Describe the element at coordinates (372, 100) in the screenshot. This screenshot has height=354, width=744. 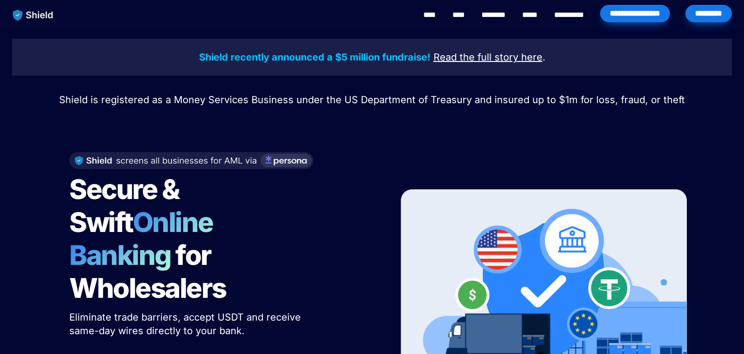
I see `span: Shield is registered as a Money Services Business under the US Department of Treasury and insured...` at that location.